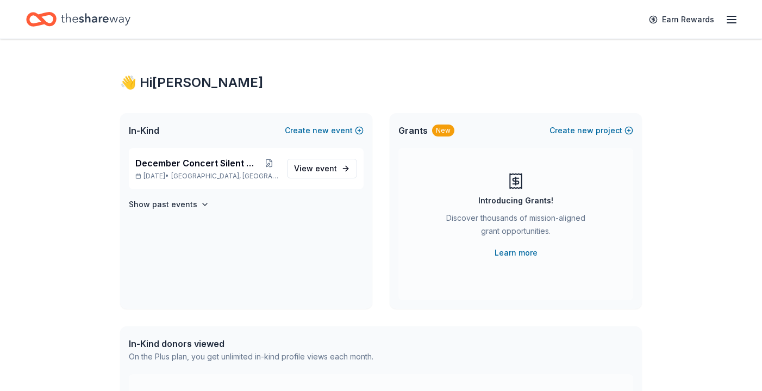 The height and width of the screenshot is (391, 762). Describe the element at coordinates (516, 253) in the screenshot. I see `a: Learn more` at that location.